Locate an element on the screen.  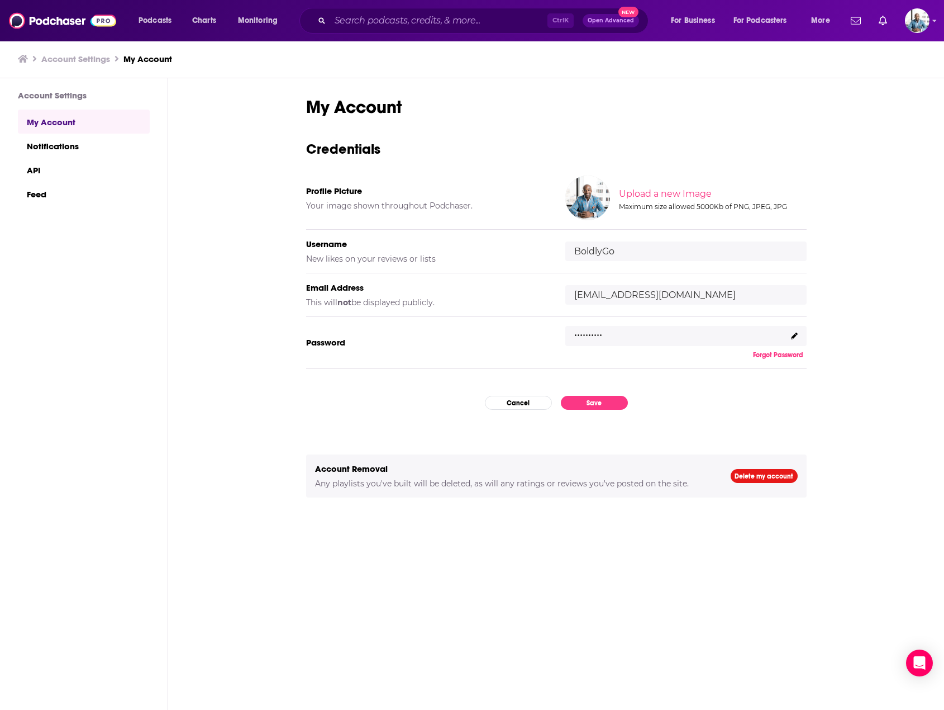
div: Open Intercom Messenger is located at coordinates (920, 663).